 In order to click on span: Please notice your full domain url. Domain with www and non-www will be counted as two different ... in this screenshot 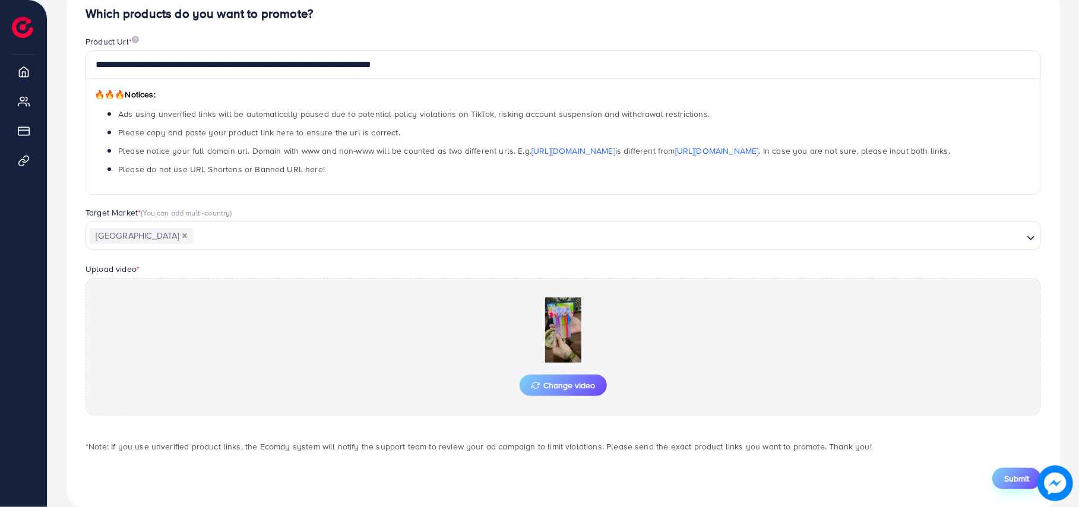, I will do `click(534, 151)`.